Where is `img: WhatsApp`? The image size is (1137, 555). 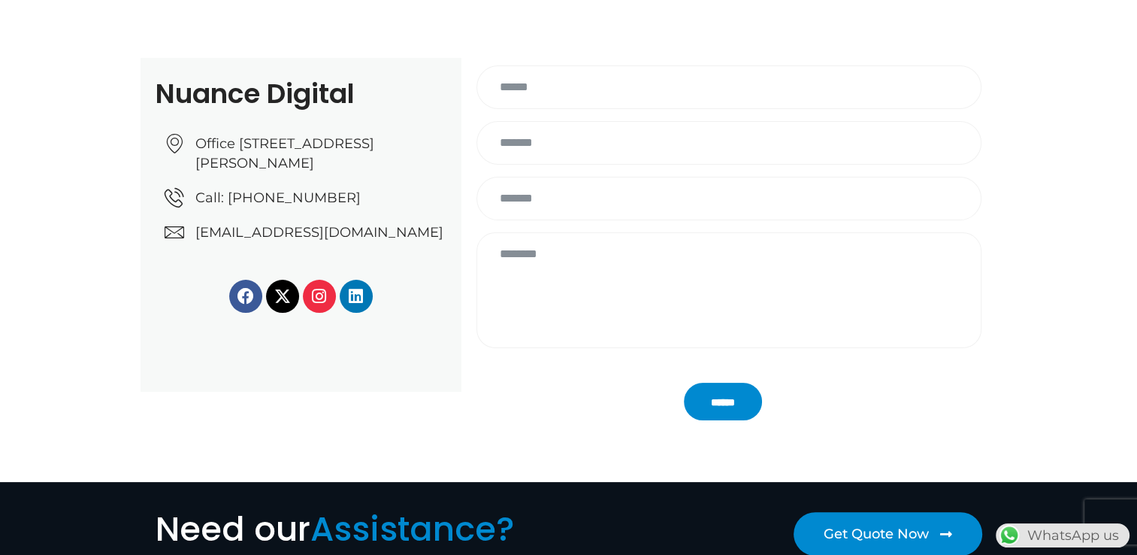 img: WhatsApp is located at coordinates (1010, 535).